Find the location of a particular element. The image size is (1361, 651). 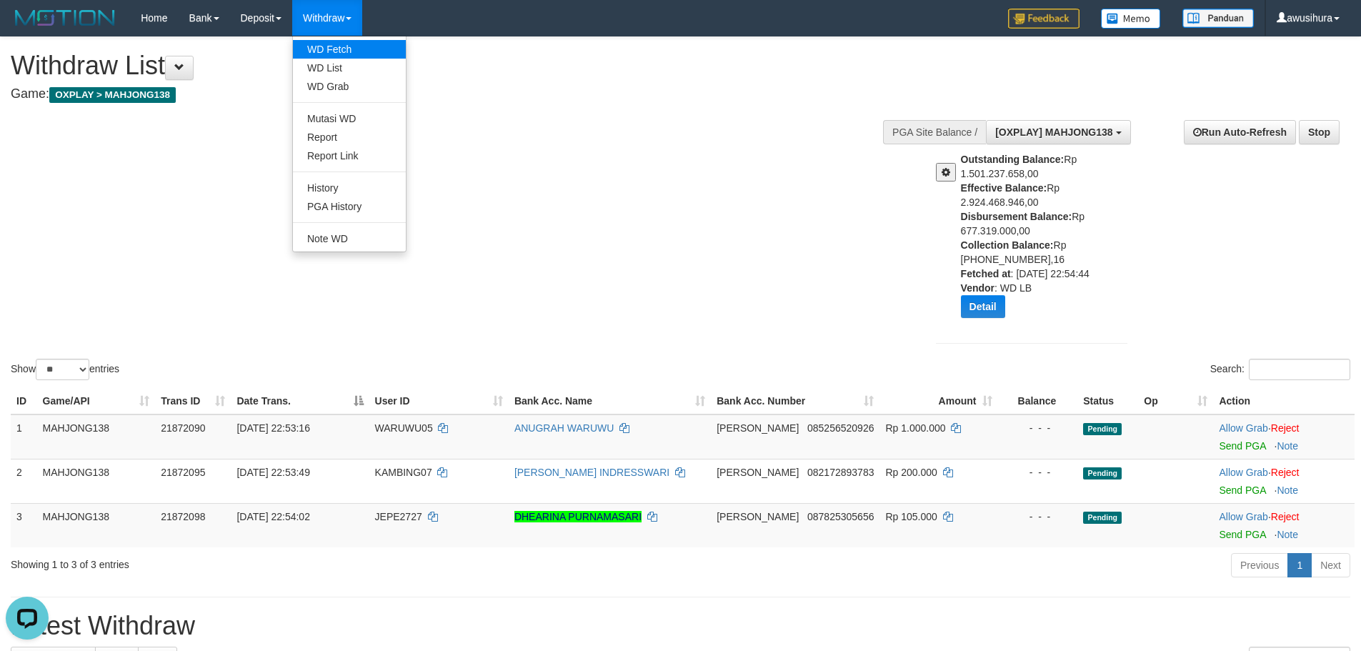

th: Status is located at coordinates (1107, 401).